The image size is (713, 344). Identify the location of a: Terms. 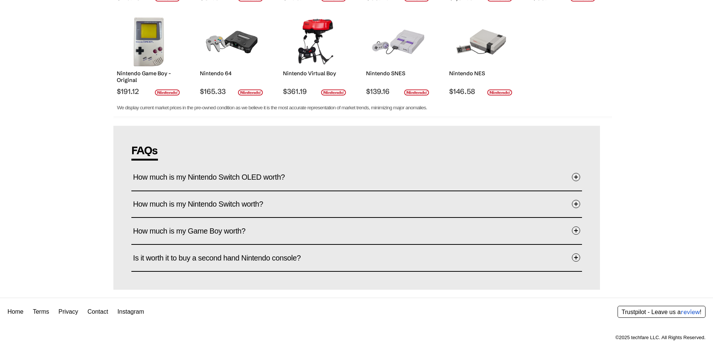
(41, 312).